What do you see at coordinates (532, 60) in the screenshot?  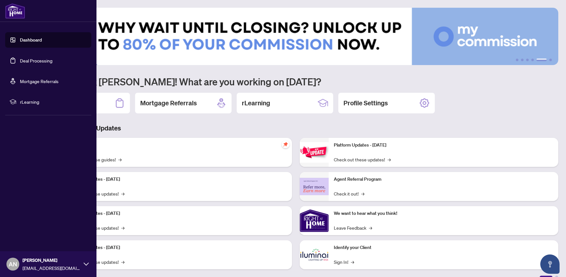 I see `button: 4` at bounding box center [532, 60].